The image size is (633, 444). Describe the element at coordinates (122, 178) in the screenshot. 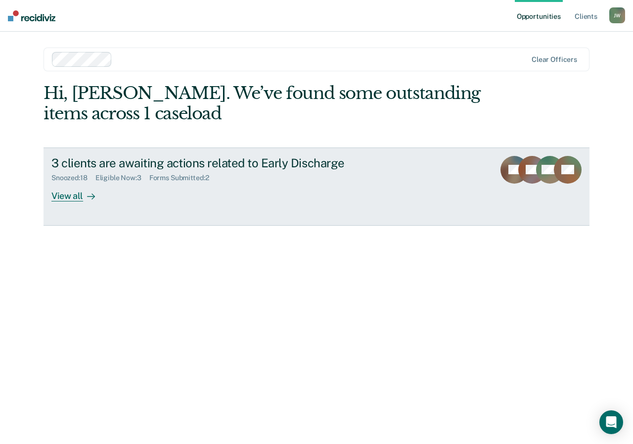

I see `div: Eligible Now : 3` at that location.